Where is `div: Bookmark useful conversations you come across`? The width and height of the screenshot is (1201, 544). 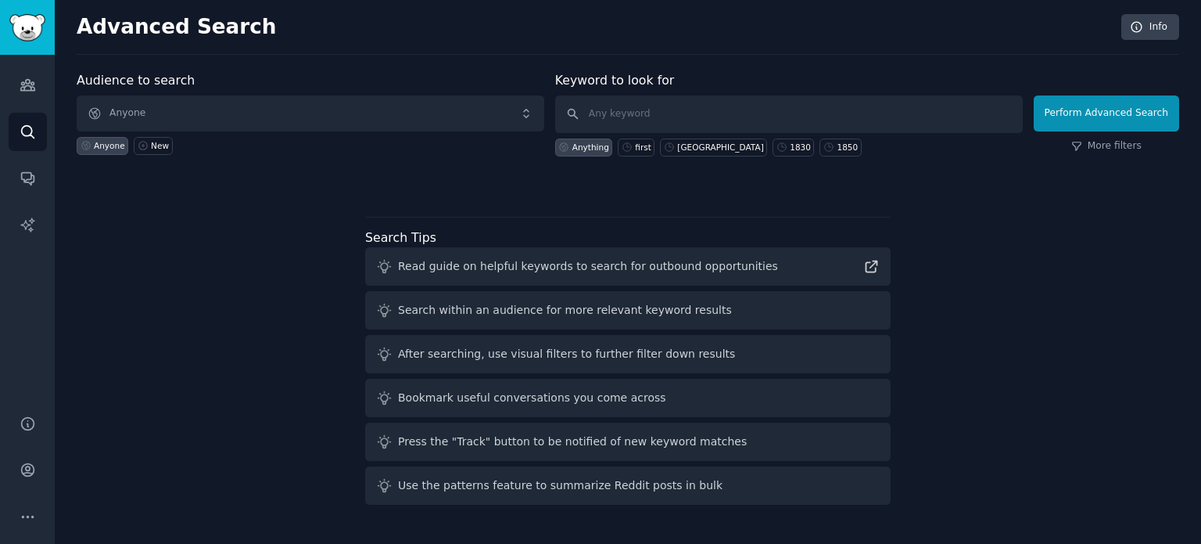 div: Bookmark useful conversations you come across is located at coordinates (532, 397).